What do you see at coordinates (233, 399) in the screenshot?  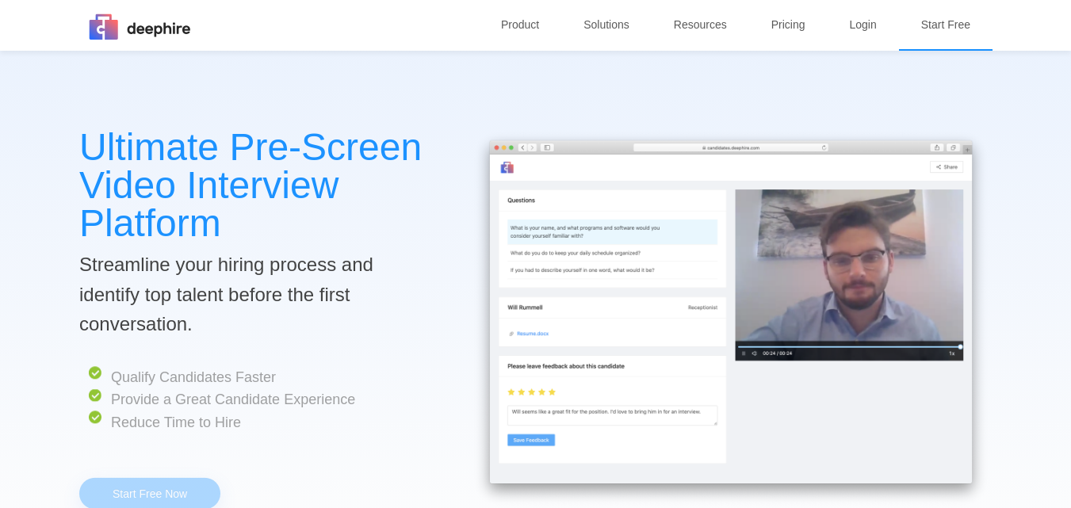 I see `span: Provide a Great Candidate Experience` at bounding box center [233, 399].